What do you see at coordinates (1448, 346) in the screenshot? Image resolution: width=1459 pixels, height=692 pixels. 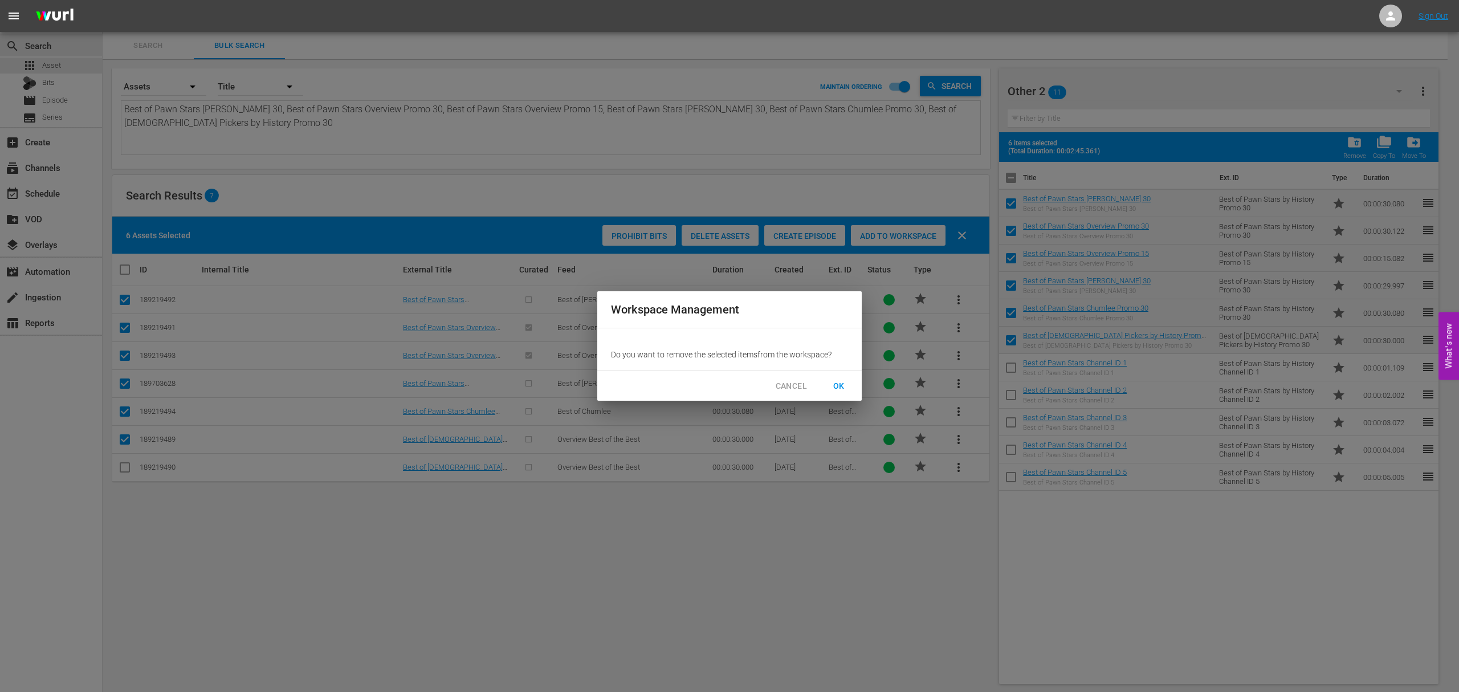 I see `button: Open Feedback Widget` at bounding box center [1448, 346].